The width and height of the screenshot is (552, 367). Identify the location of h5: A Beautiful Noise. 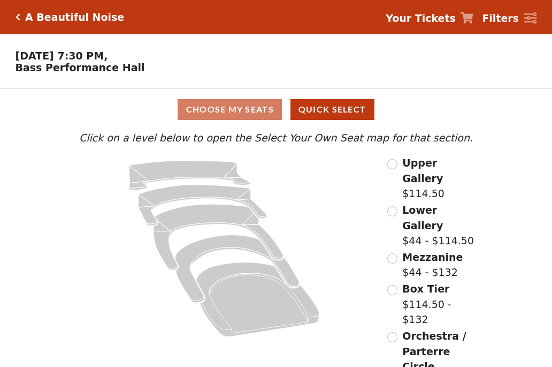
(74, 17).